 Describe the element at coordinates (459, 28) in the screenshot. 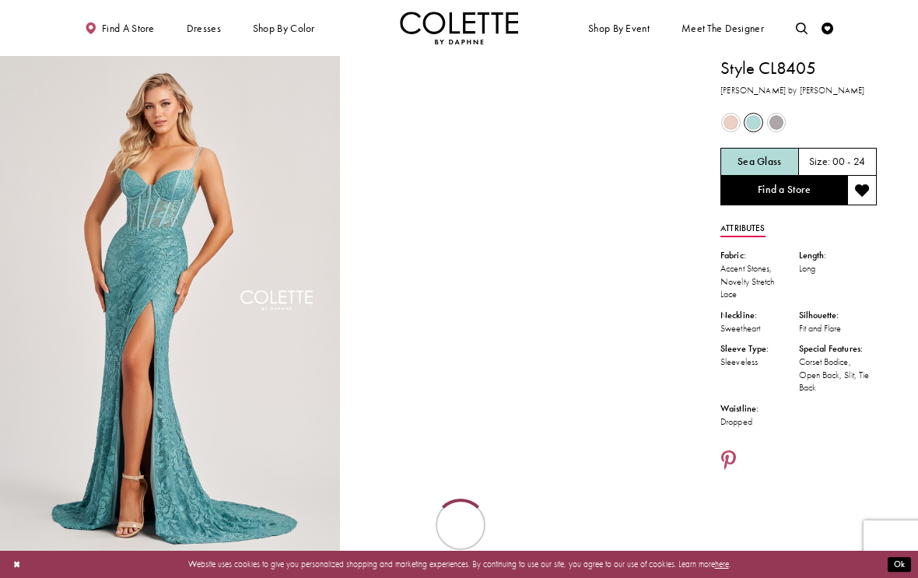

I see `img: Colette by Daphne` at that location.